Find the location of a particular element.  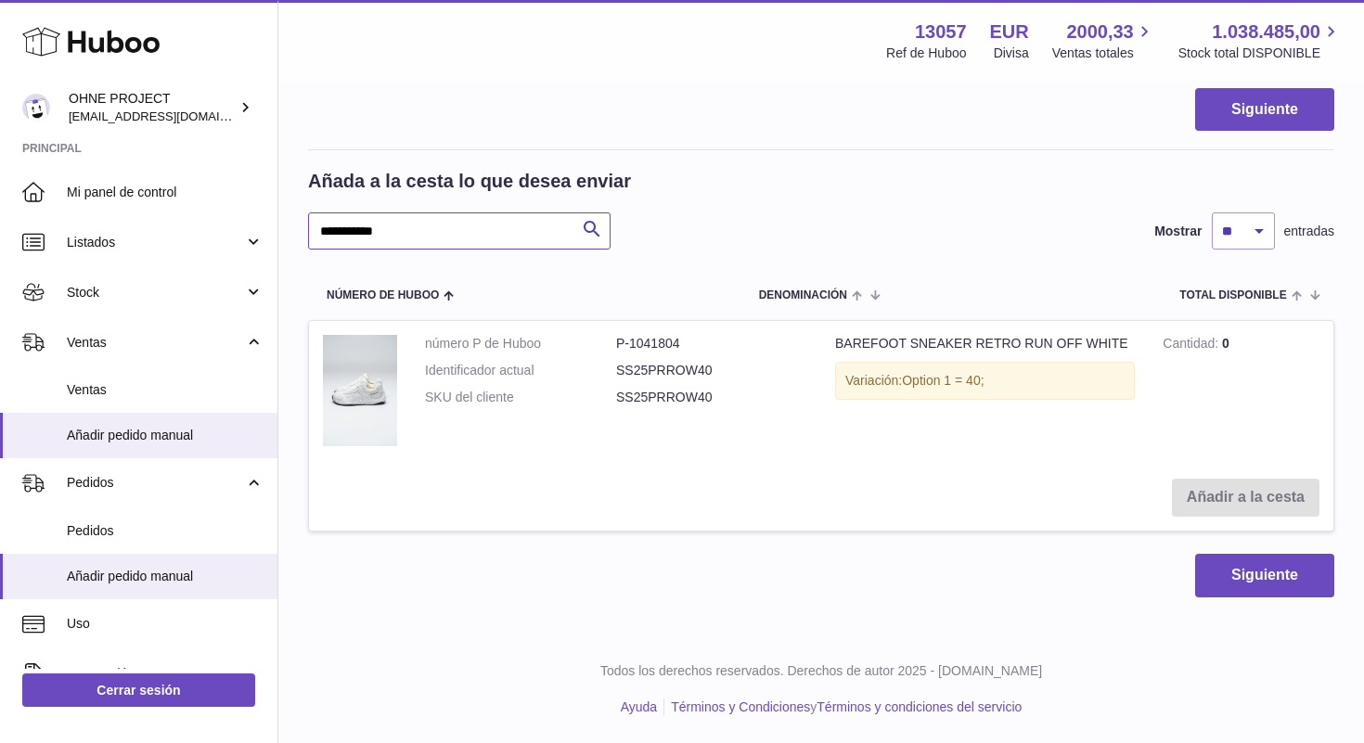

a: Cerrar sesión is located at coordinates (138, 691).